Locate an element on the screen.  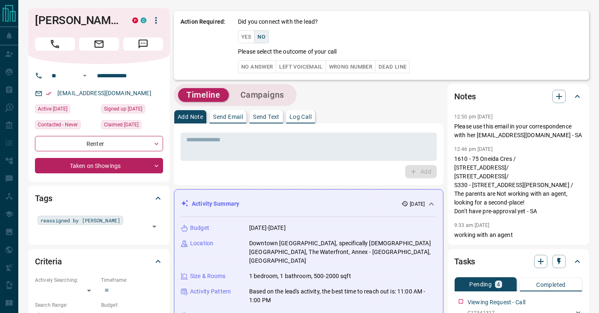
p: working with an agent is located at coordinates (518, 235).